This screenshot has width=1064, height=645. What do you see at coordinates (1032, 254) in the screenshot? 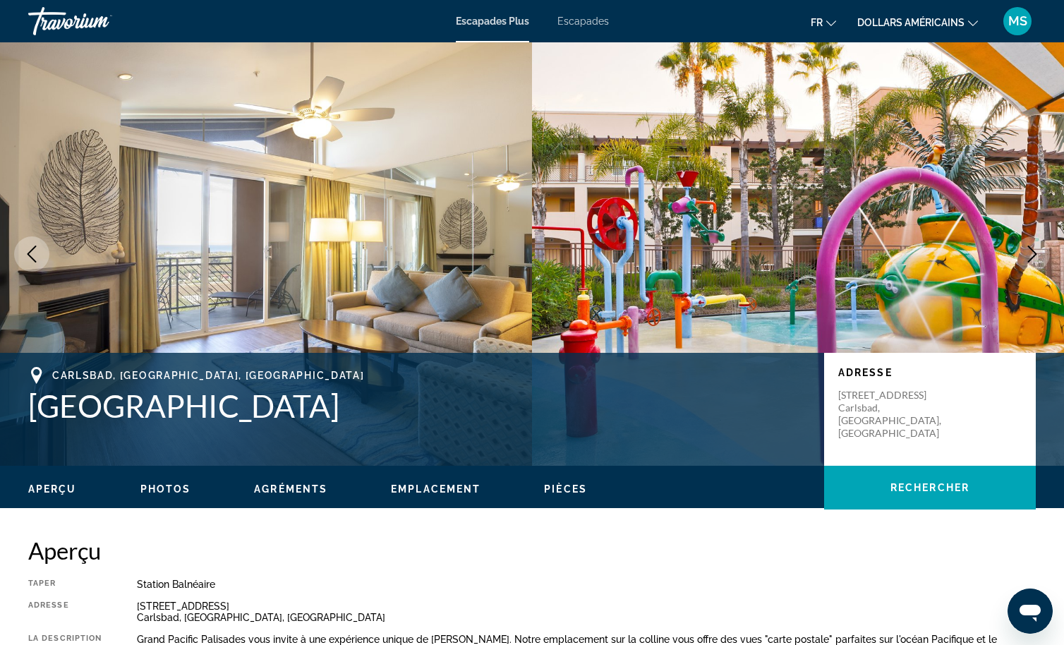
I see `button: Next image` at bounding box center [1032, 254].